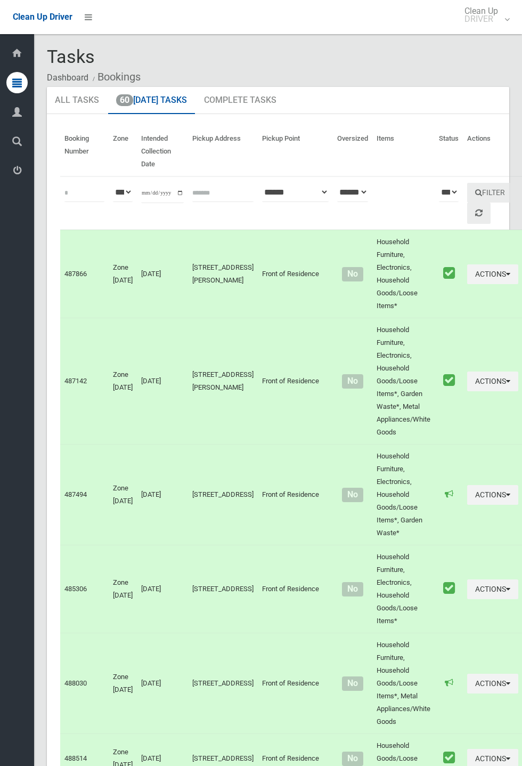  Describe the element at coordinates (84, 589) in the screenshot. I see `td: 485306` at that location.